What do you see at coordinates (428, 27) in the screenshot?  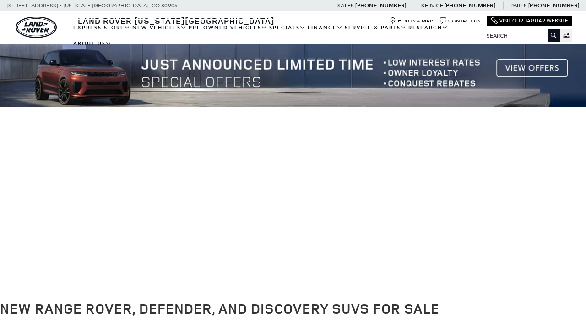 I see `a: Research` at bounding box center [428, 27].